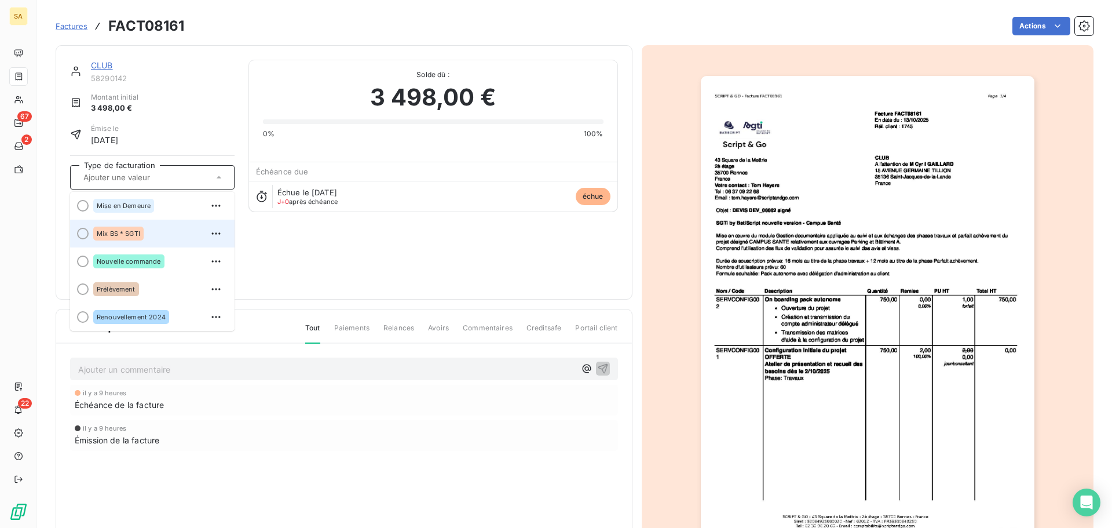 The width and height of the screenshot is (1112, 528). I want to click on span: 2, so click(27, 140).